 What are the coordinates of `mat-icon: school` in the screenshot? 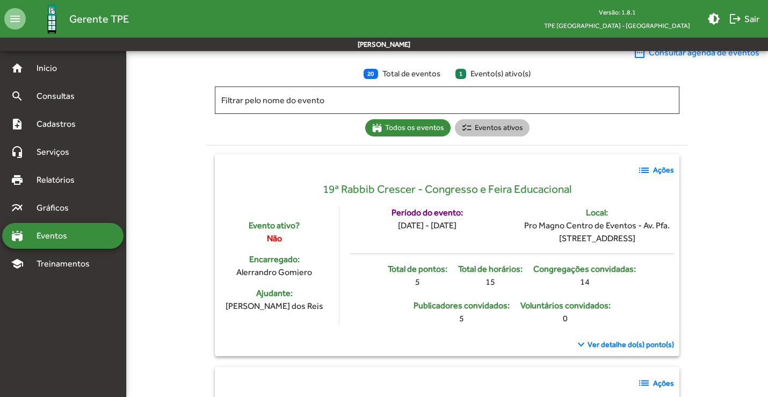 It's located at (17, 264).